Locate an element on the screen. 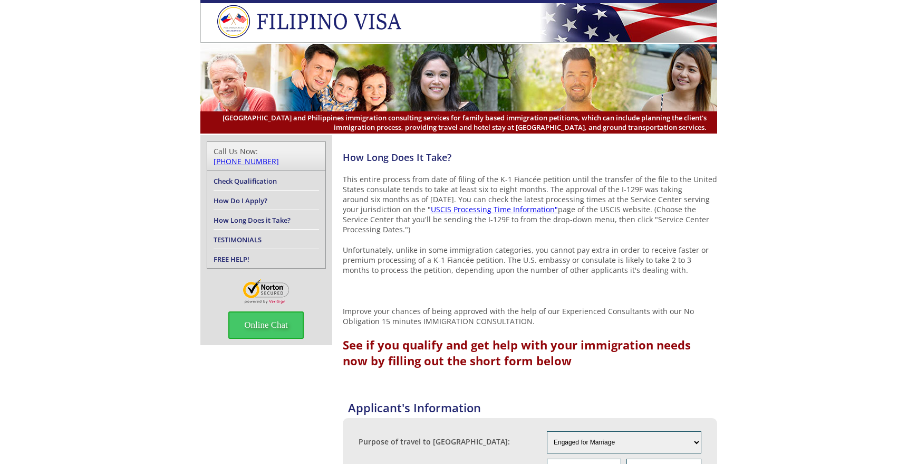 The width and height of the screenshot is (917, 464). p: Improve your chances of being approved with the help of our Experienced Consultants with our No O... is located at coordinates (530, 316).